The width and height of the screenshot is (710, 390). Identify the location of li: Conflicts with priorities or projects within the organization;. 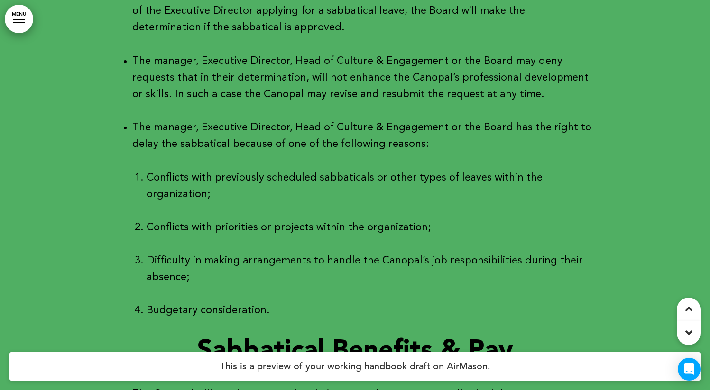
(369, 228).